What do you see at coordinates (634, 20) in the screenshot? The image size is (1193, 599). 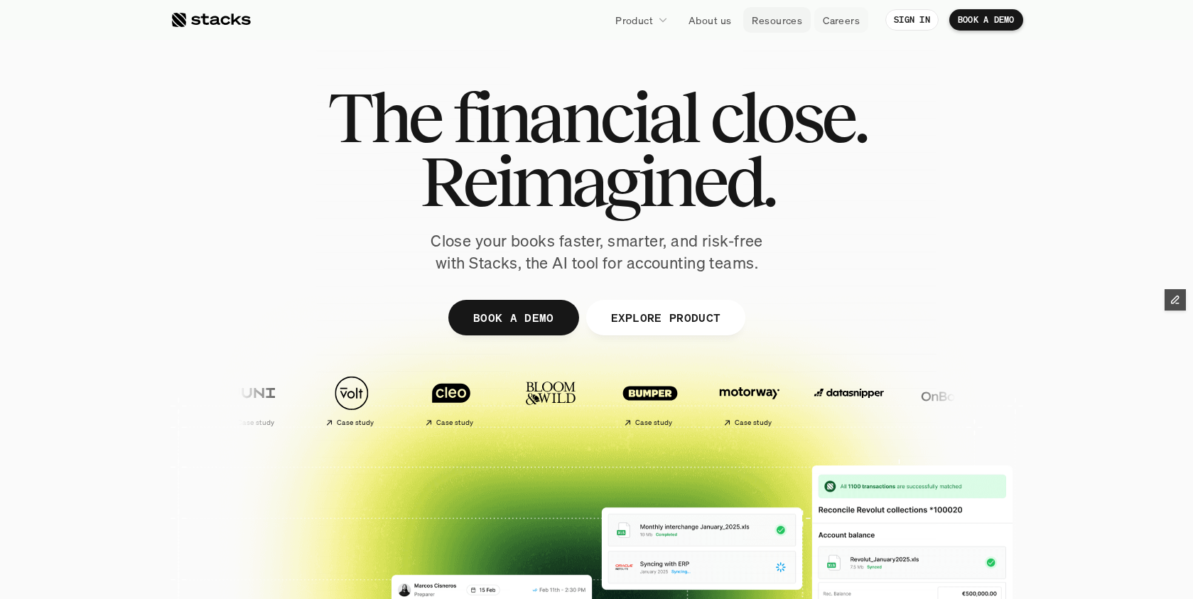 I see `p: Product` at bounding box center [634, 20].